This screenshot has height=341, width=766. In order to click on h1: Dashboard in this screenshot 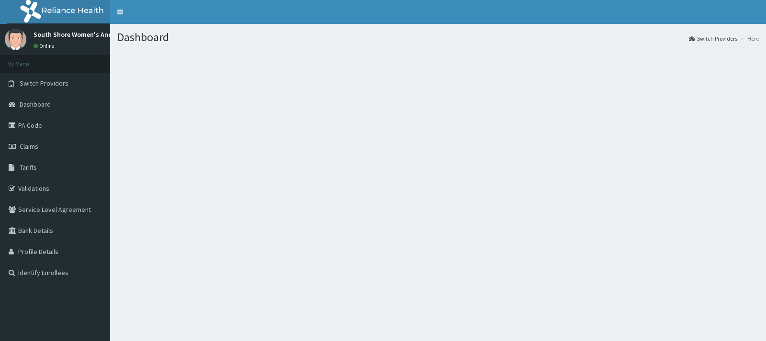, I will do `click(438, 37)`.